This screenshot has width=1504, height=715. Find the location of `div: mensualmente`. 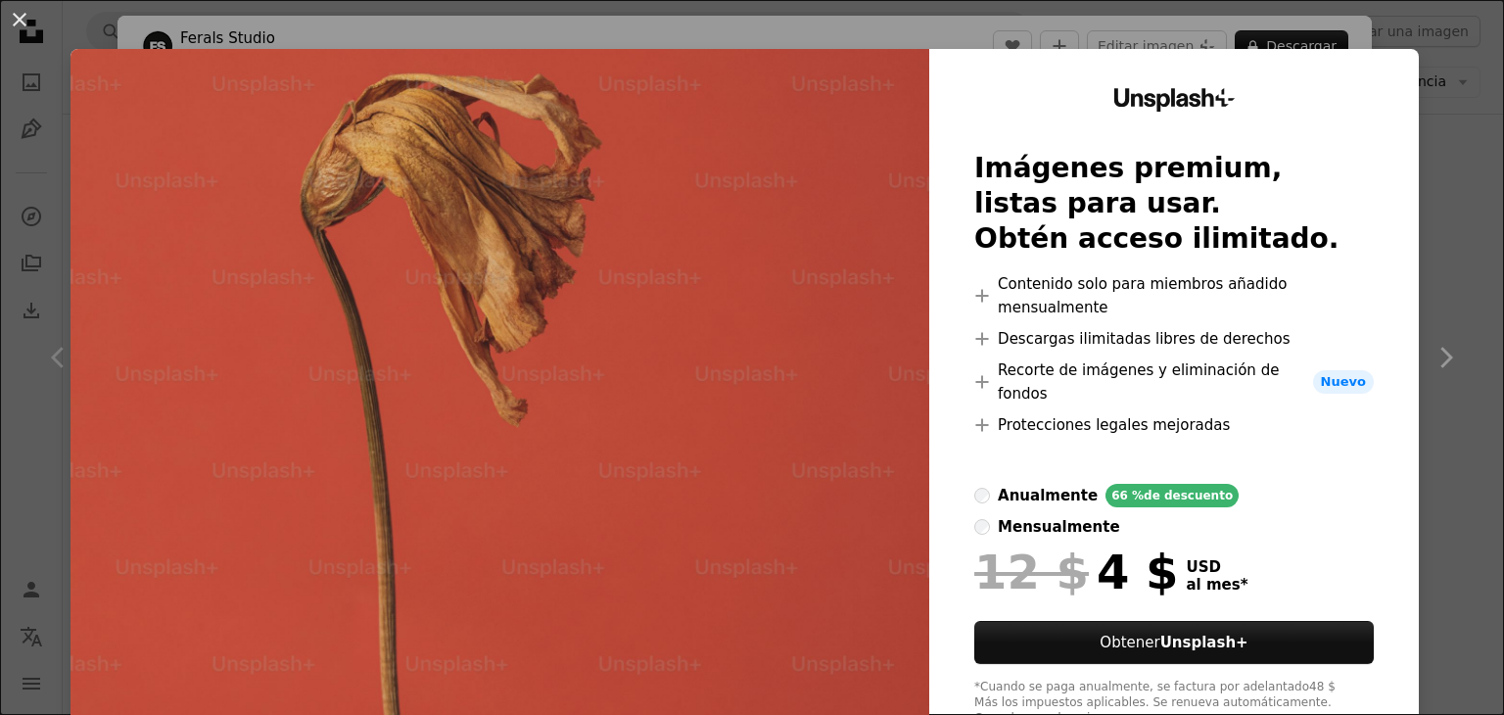

div: mensualmente is located at coordinates (1058, 527).